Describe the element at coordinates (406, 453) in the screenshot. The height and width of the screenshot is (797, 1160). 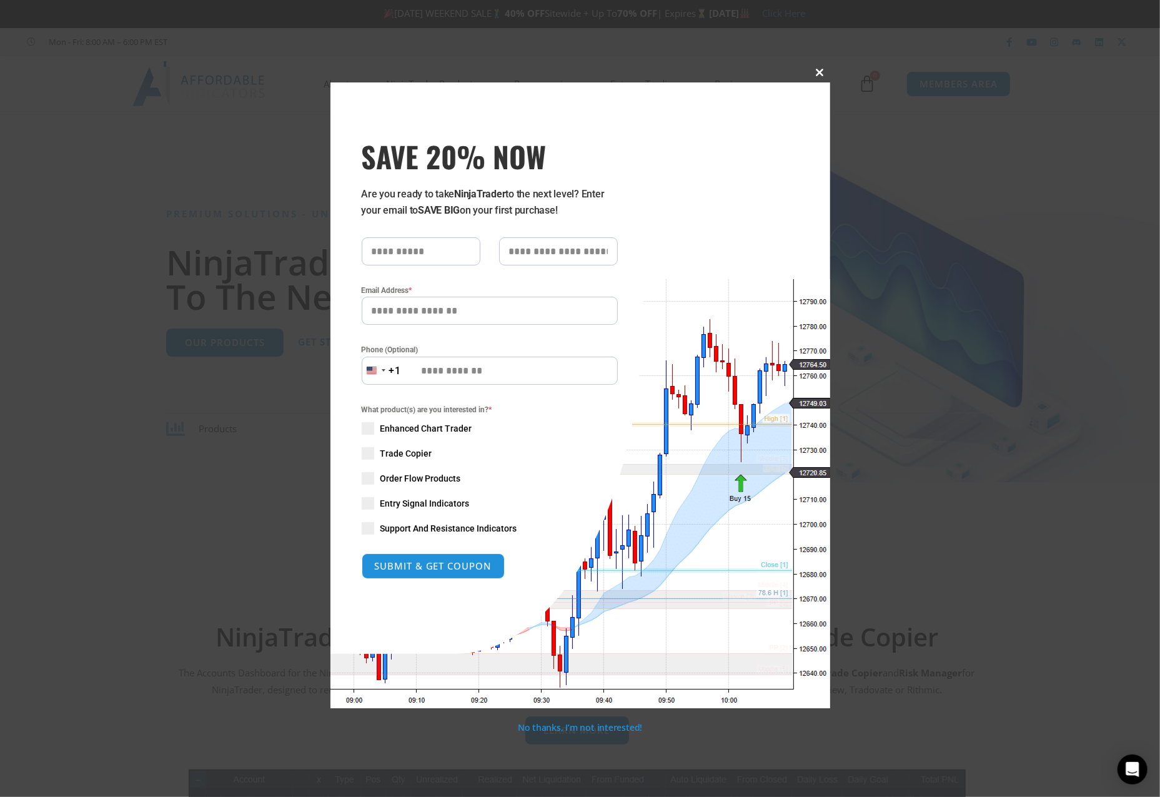
I see `span: Trade Copier` at that location.